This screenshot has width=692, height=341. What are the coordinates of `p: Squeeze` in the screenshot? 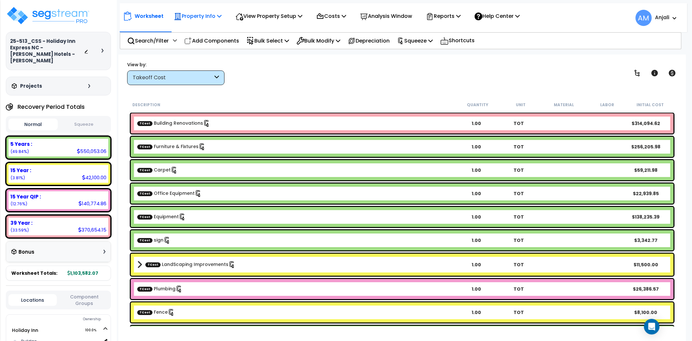 It's located at (415, 41).